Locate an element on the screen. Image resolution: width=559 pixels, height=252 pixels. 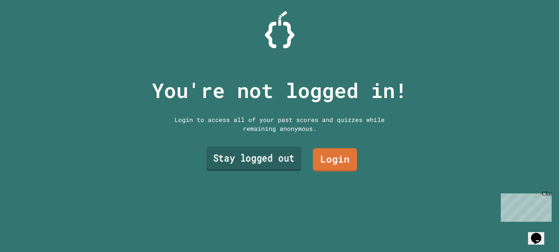
img: Logo.svg is located at coordinates (280, 29).